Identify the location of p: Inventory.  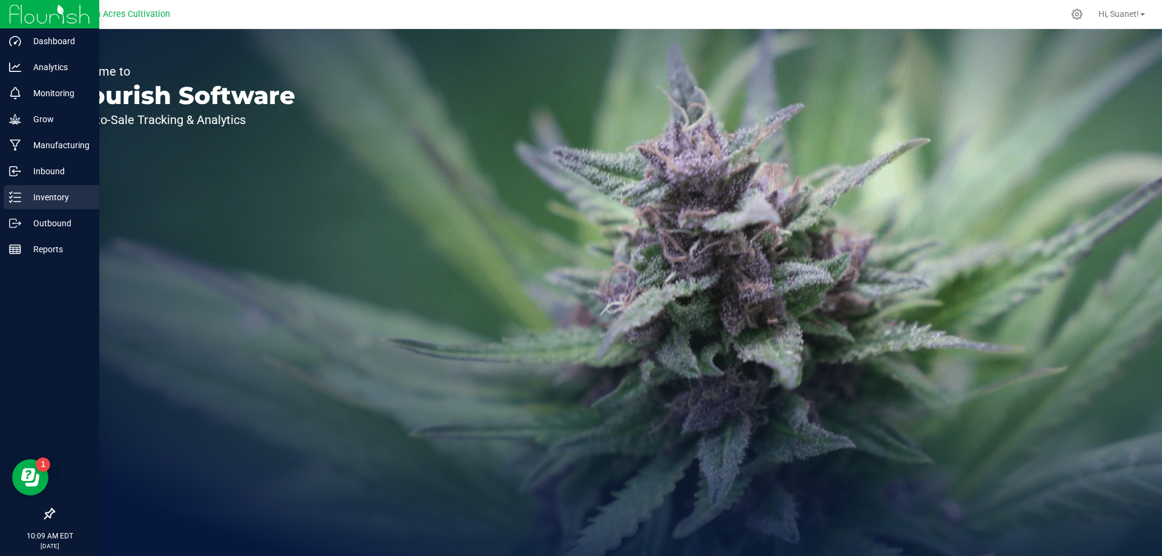
(58, 197).